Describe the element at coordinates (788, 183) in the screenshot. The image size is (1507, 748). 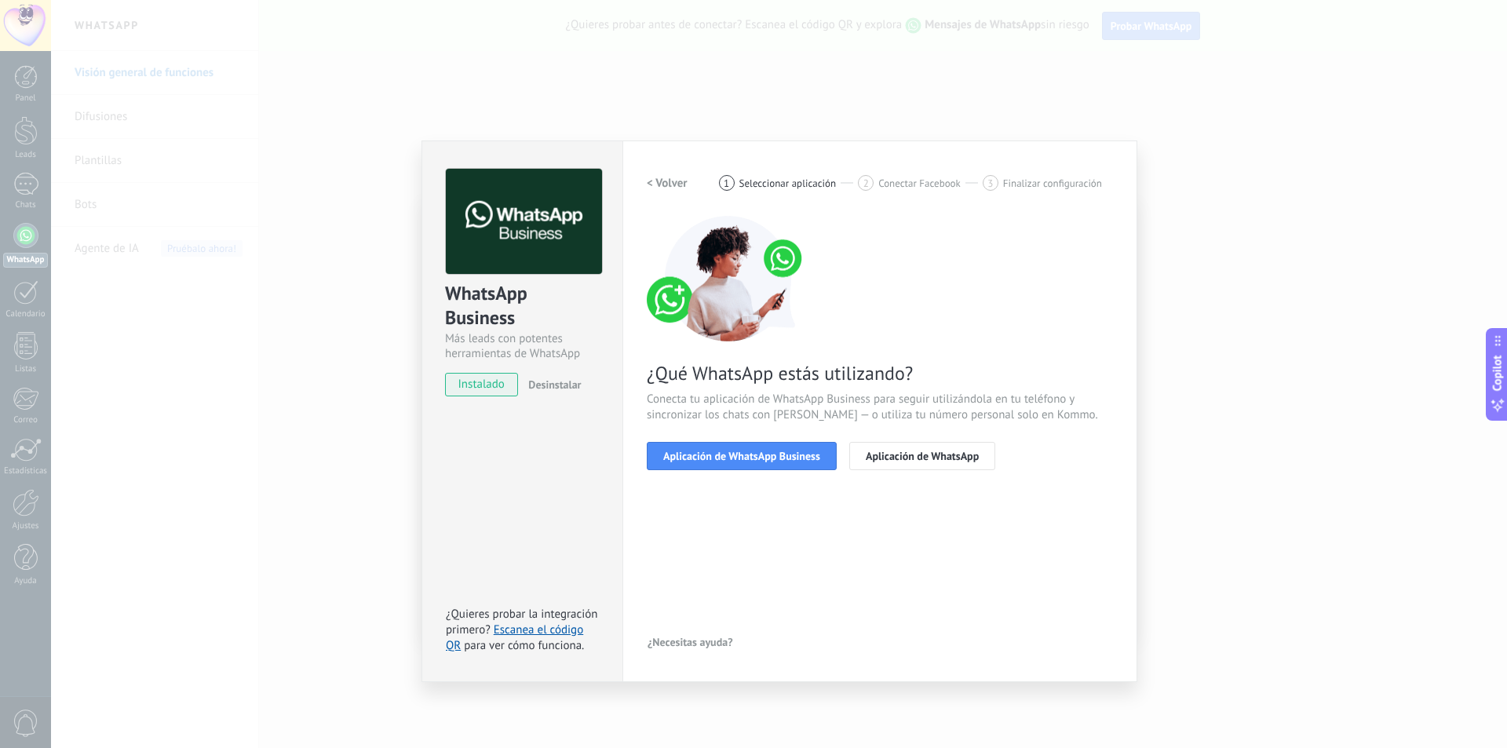
I see `span: Seleccionar aplicación` at that location.